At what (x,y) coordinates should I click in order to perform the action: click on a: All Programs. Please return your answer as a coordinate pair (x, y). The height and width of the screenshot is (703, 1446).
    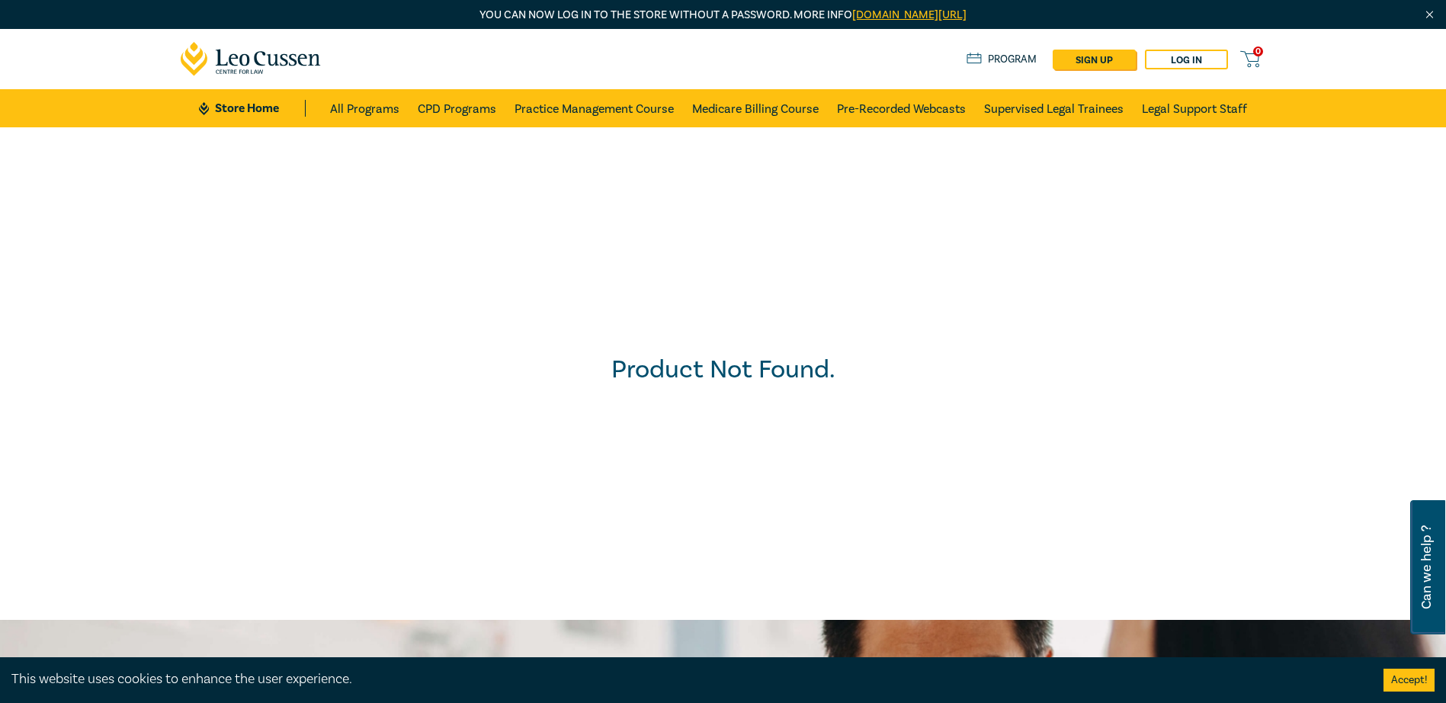
    Looking at the image, I should click on (364, 108).